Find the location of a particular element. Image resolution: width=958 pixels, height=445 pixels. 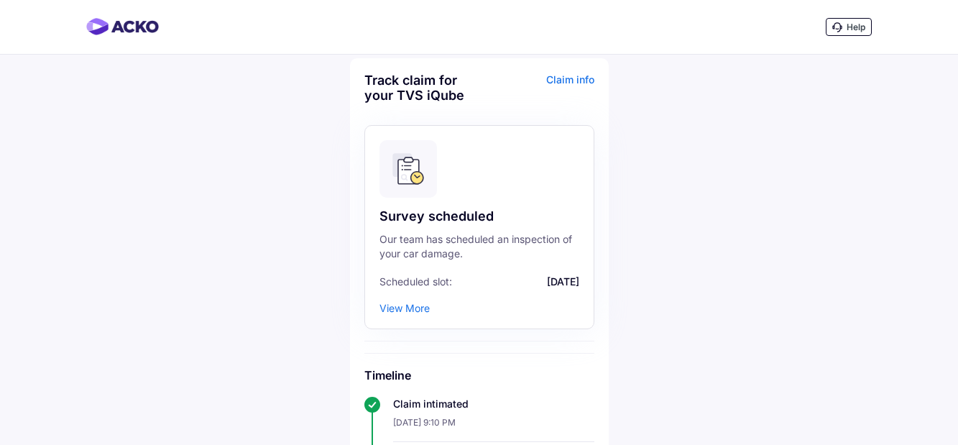

div: Claim info is located at coordinates (538, 93).